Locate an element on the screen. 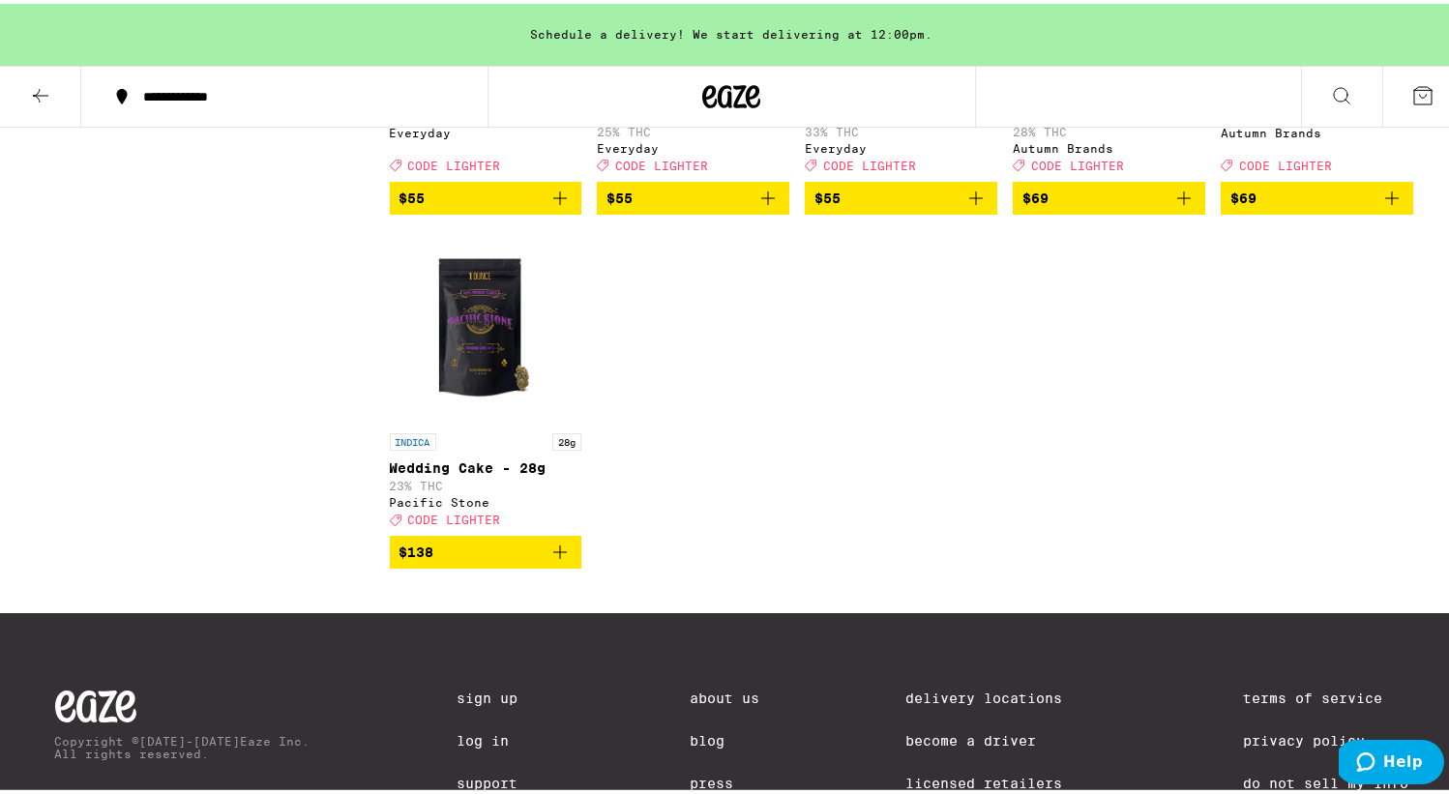  img: Pacific Stone - Wedding Cake - 28g is located at coordinates (486, 323).